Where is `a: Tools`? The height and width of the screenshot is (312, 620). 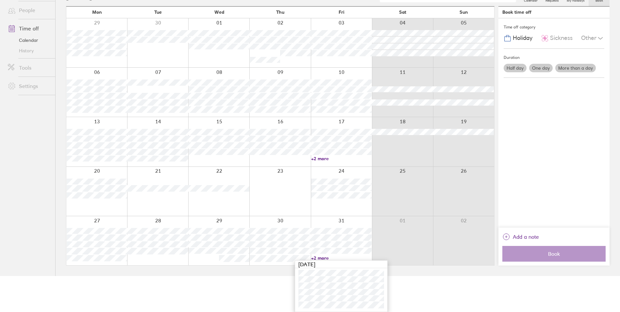
a: Tools is located at coordinates (29, 68).